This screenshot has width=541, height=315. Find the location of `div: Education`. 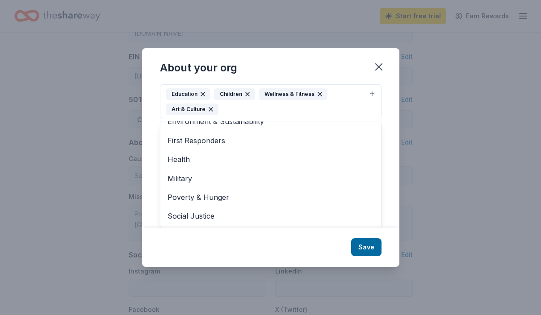

div: Education is located at coordinates (188, 94).